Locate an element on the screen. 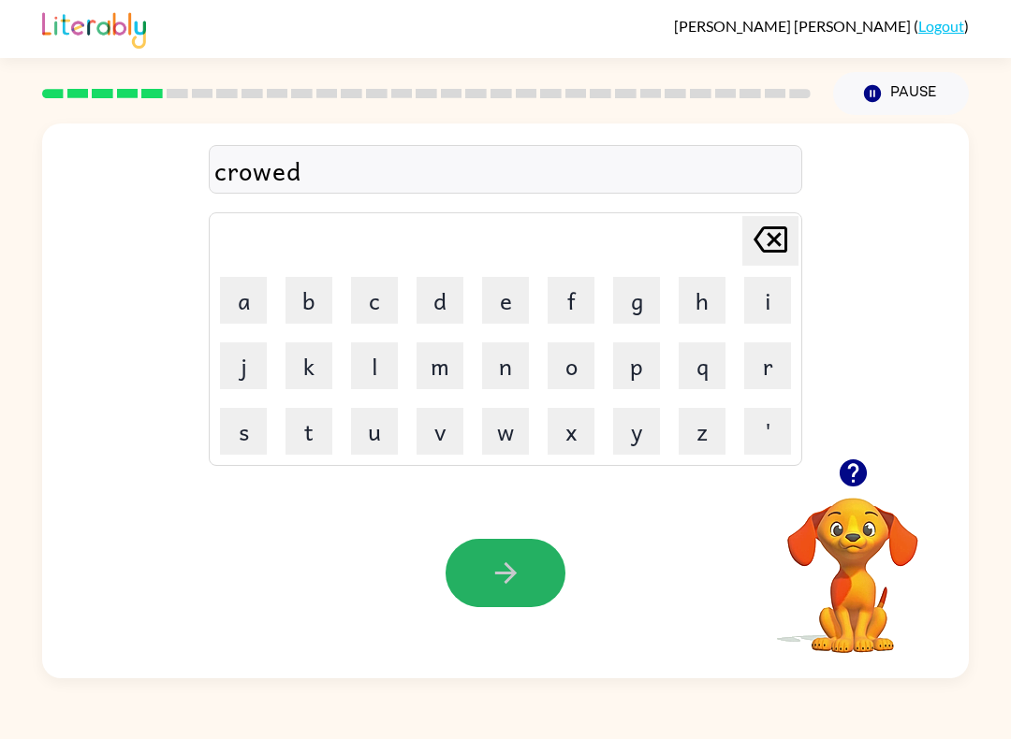 The width and height of the screenshot is (1011, 739). video: Your browser must support playing .mp4 files to use Literably. Please try using another browser. is located at coordinates (853, 562).